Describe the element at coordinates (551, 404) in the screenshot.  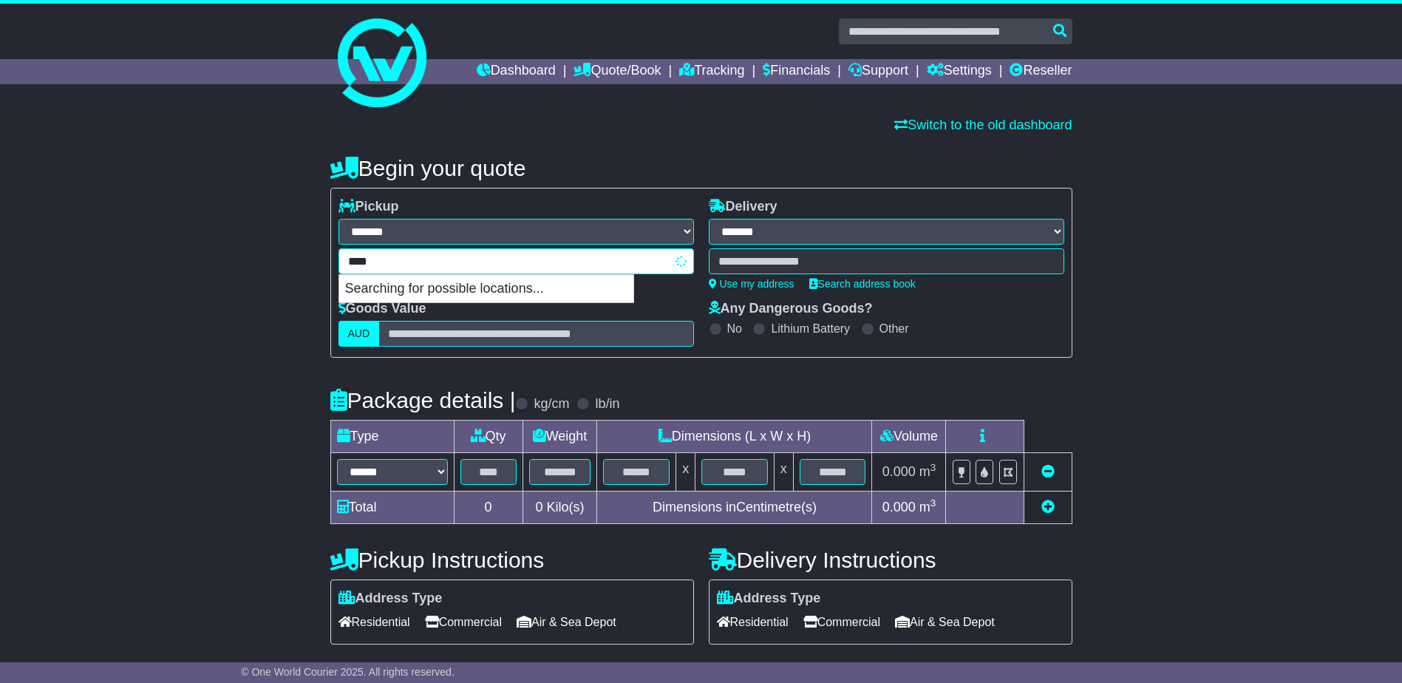
I see `label: kg/cm` at that location.